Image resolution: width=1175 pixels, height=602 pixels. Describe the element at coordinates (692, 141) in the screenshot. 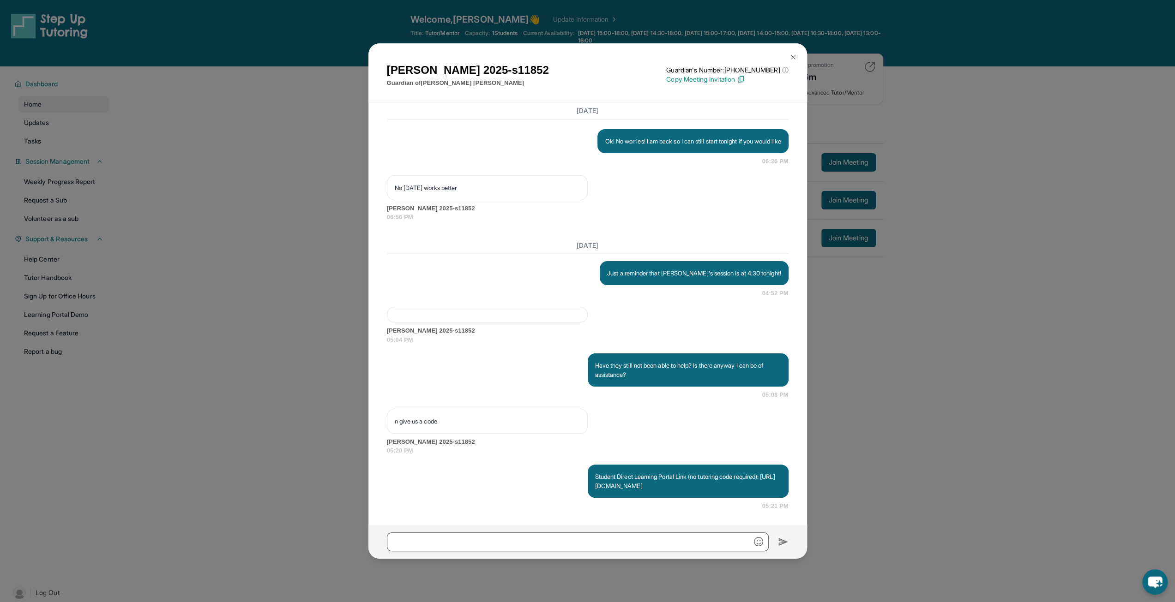

I see `p: Ok! No worries! I am back so I can still start tonight if you would like` at that location.